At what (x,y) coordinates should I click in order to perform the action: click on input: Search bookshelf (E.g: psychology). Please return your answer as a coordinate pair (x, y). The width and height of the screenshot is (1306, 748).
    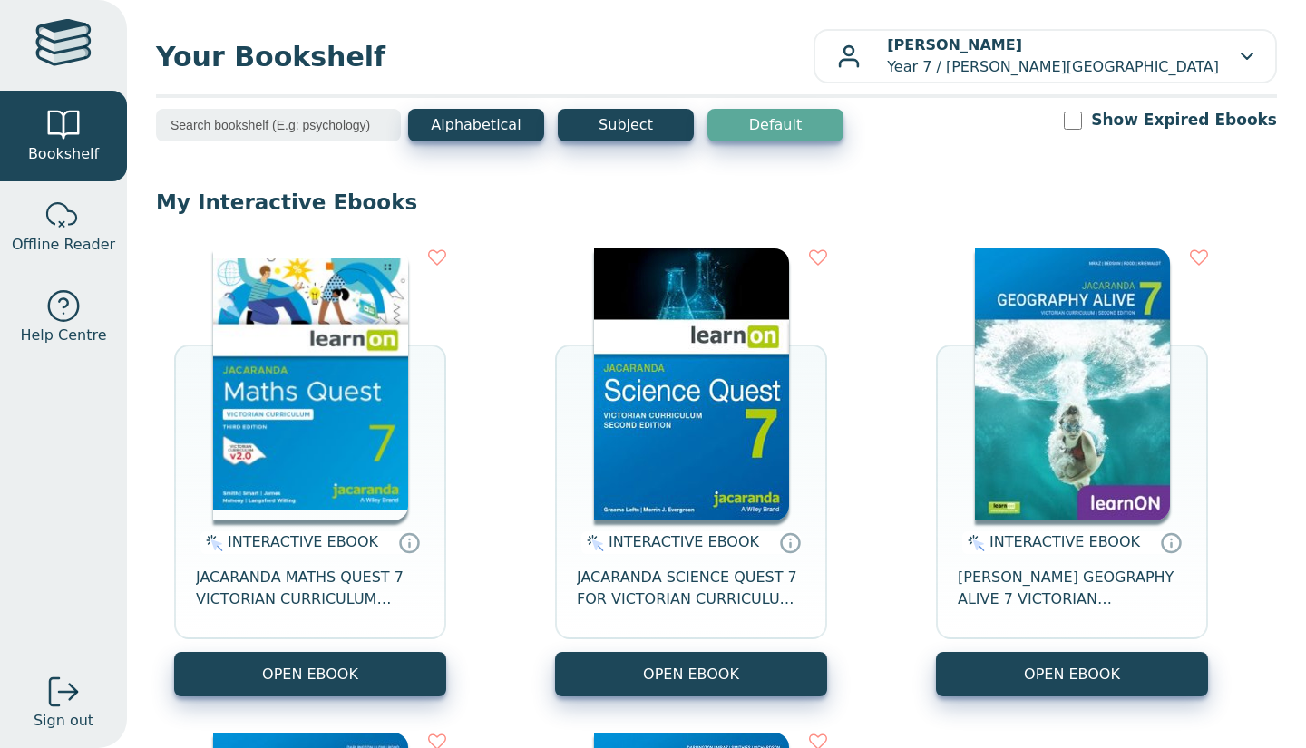
    Looking at the image, I should click on (278, 125).